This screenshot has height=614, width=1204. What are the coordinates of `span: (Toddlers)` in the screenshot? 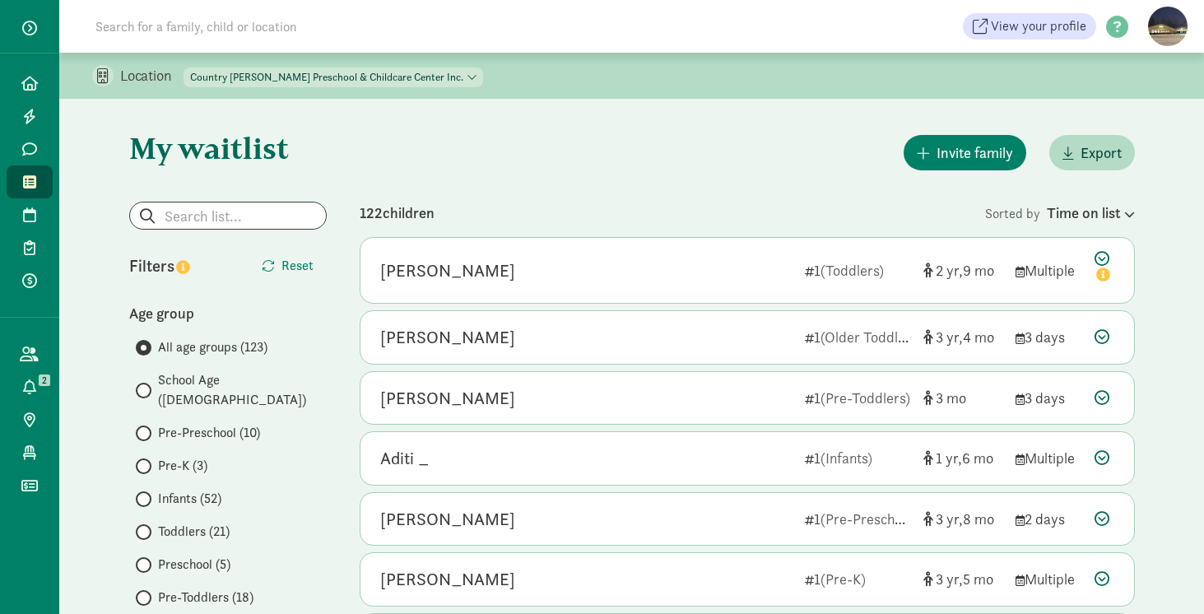 It's located at (852, 270).